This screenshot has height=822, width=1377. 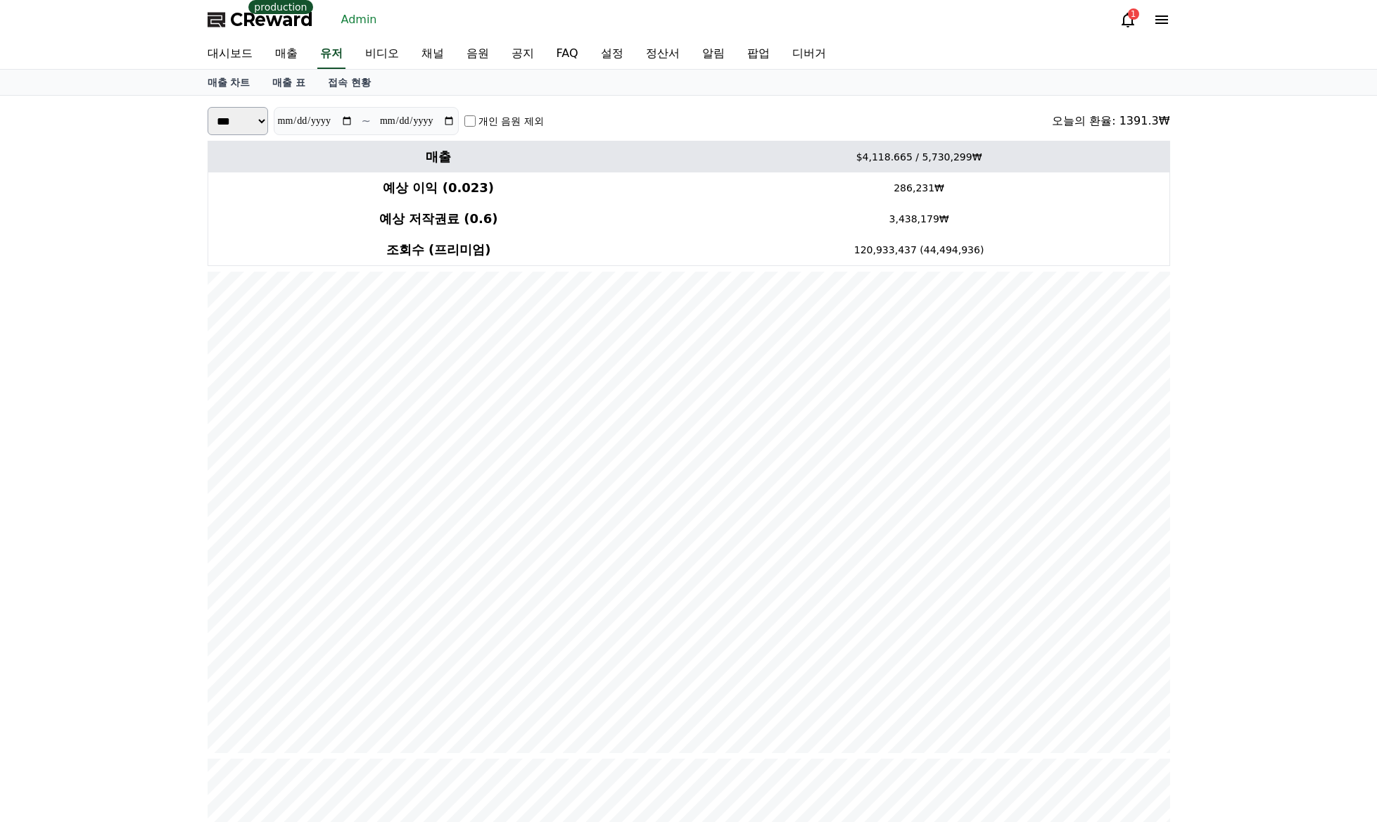 What do you see at coordinates (433, 54) in the screenshot?
I see `a: 채널` at bounding box center [433, 54].